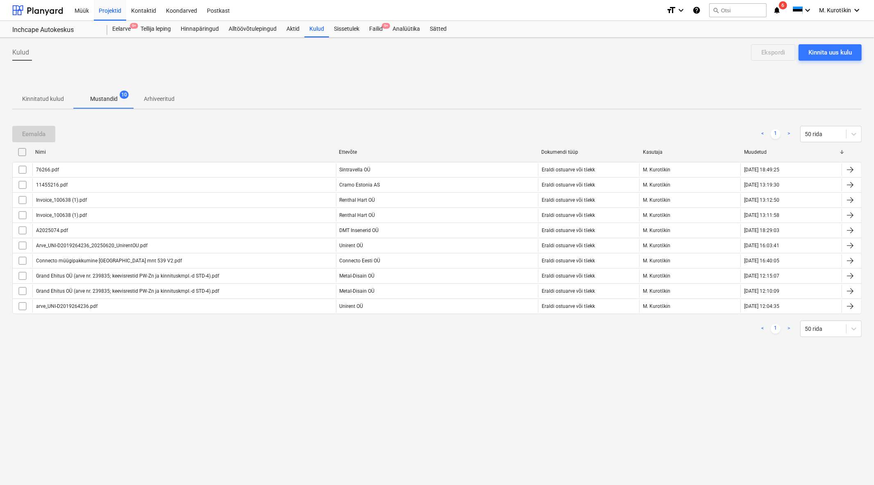  I want to click on div: Sätted, so click(438, 29).